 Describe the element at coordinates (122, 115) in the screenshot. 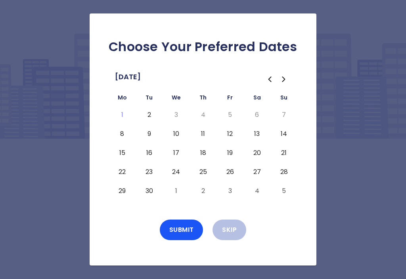

I see `button: Today, Monday, September 1st, 2025` at that location.